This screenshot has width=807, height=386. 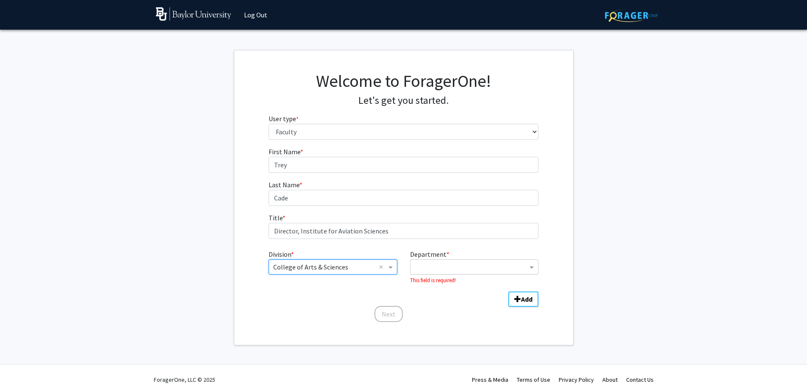 What do you see at coordinates (640, 380) in the screenshot?
I see `a: Contact Us` at bounding box center [640, 380].